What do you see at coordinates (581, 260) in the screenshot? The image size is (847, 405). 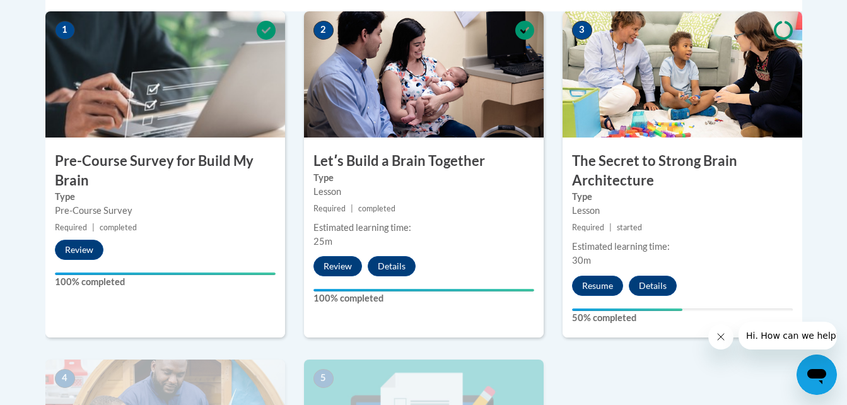 I see `span: 30m` at bounding box center [581, 260].